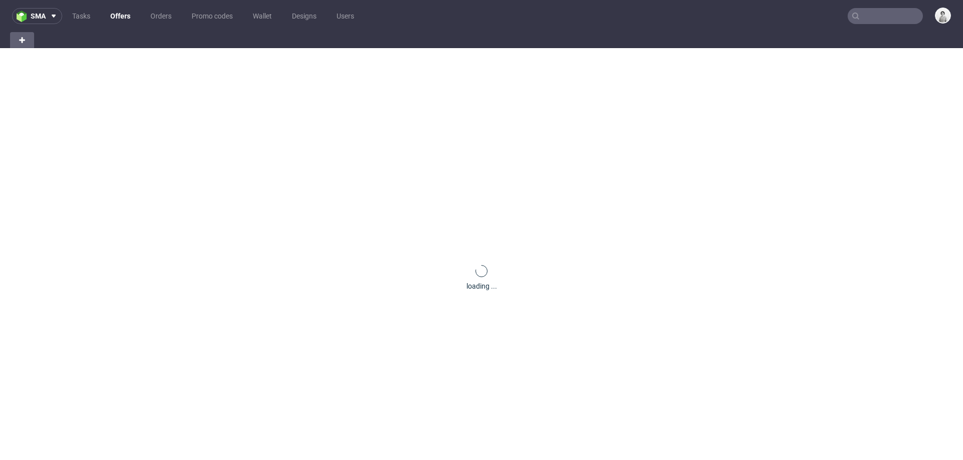 This screenshot has height=460, width=963. What do you see at coordinates (81, 16) in the screenshot?
I see `a: Tasks` at bounding box center [81, 16].